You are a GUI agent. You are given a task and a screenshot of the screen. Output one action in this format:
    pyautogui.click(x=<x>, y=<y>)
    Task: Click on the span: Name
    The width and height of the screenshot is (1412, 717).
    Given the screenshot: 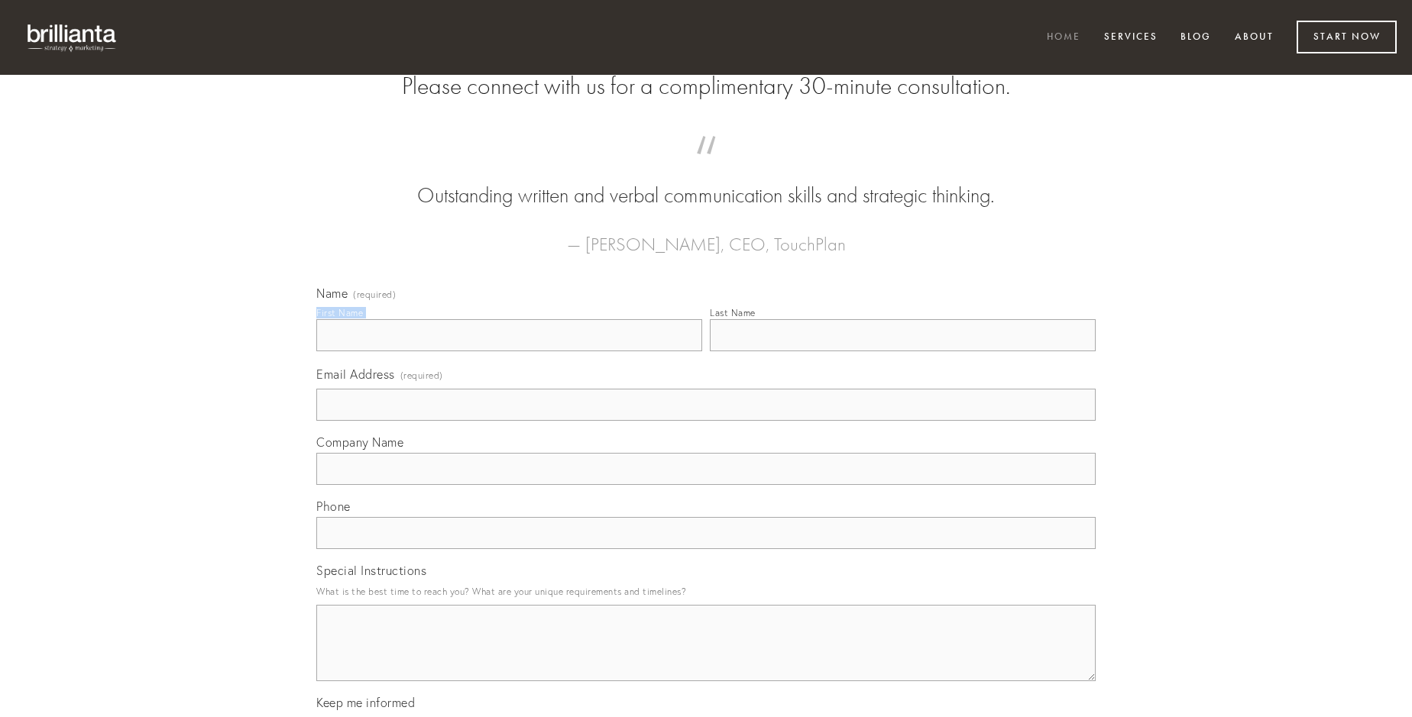 What is the action you would take?
    pyautogui.click(x=332, y=293)
    